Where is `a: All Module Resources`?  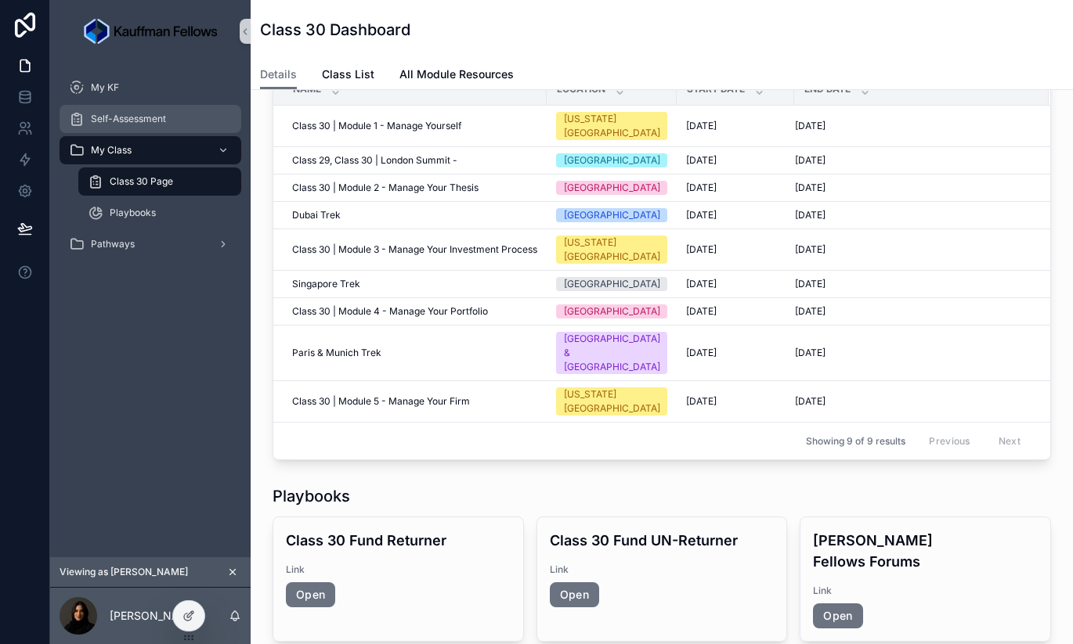 a: All Module Resources is located at coordinates (456, 76).